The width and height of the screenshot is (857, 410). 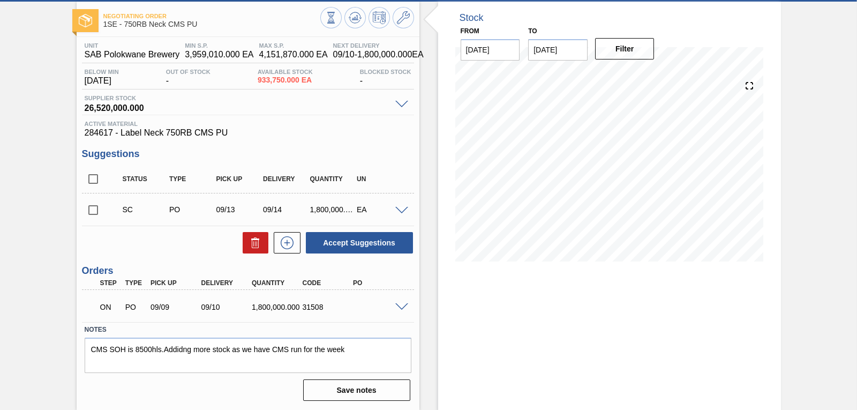 I want to click on div: 09/10/2025, so click(x=227, y=307).